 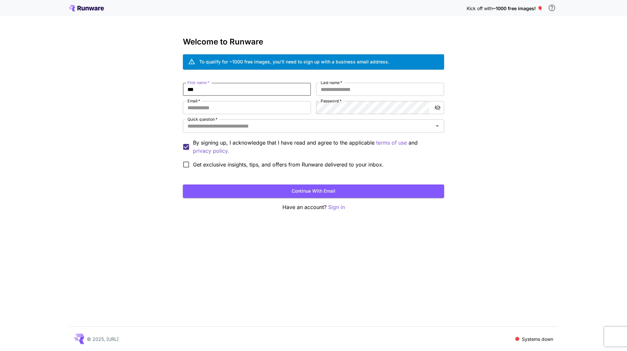 I want to click on p: Systems down, so click(x=538, y=339).